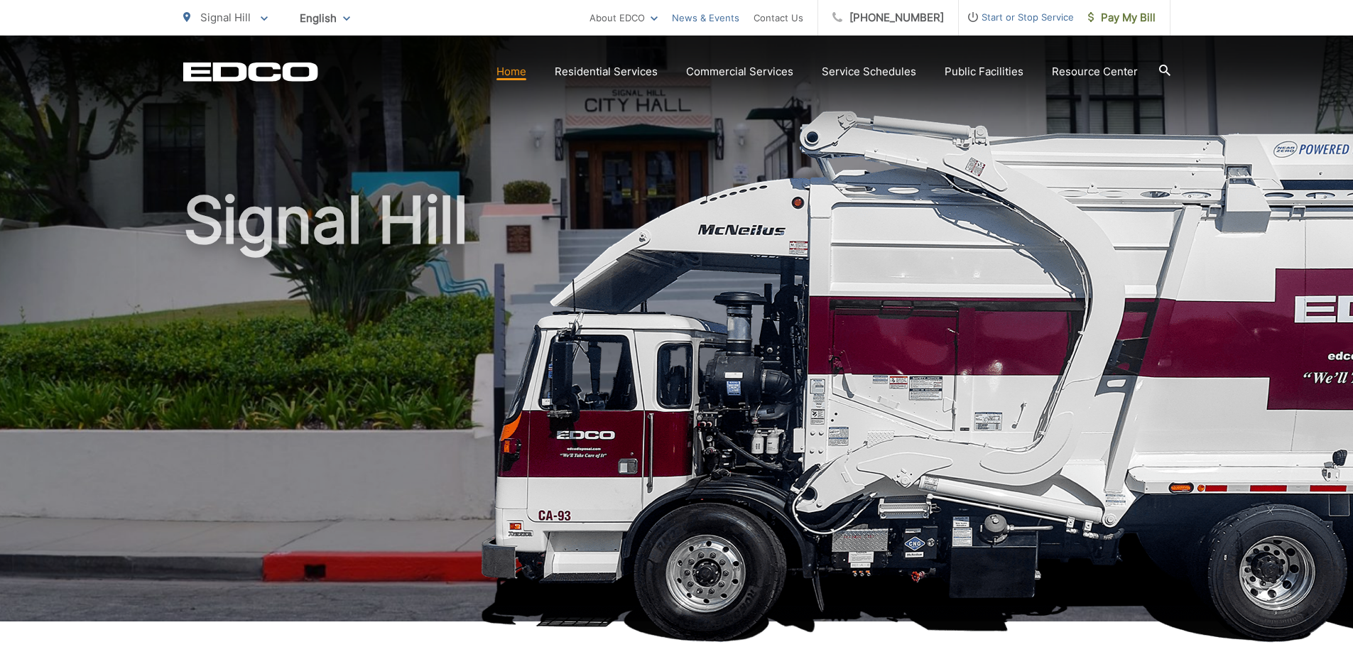 The width and height of the screenshot is (1353, 647). What do you see at coordinates (325, 18) in the screenshot?
I see `span: English` at bounding box center [325, 18].